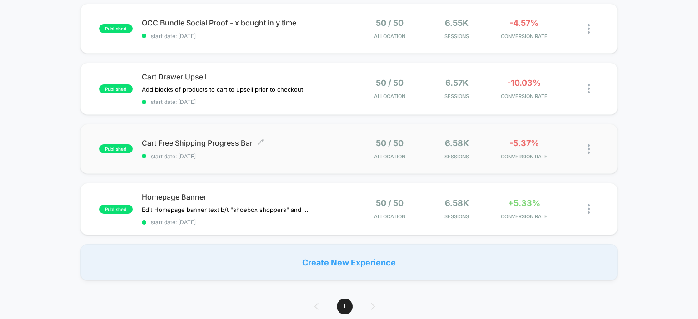 The height and width of the screenshot is (319, 698). Describe the element at coordinates (524, 143) in the screenshot. I see `span: -5.37%` at that location.